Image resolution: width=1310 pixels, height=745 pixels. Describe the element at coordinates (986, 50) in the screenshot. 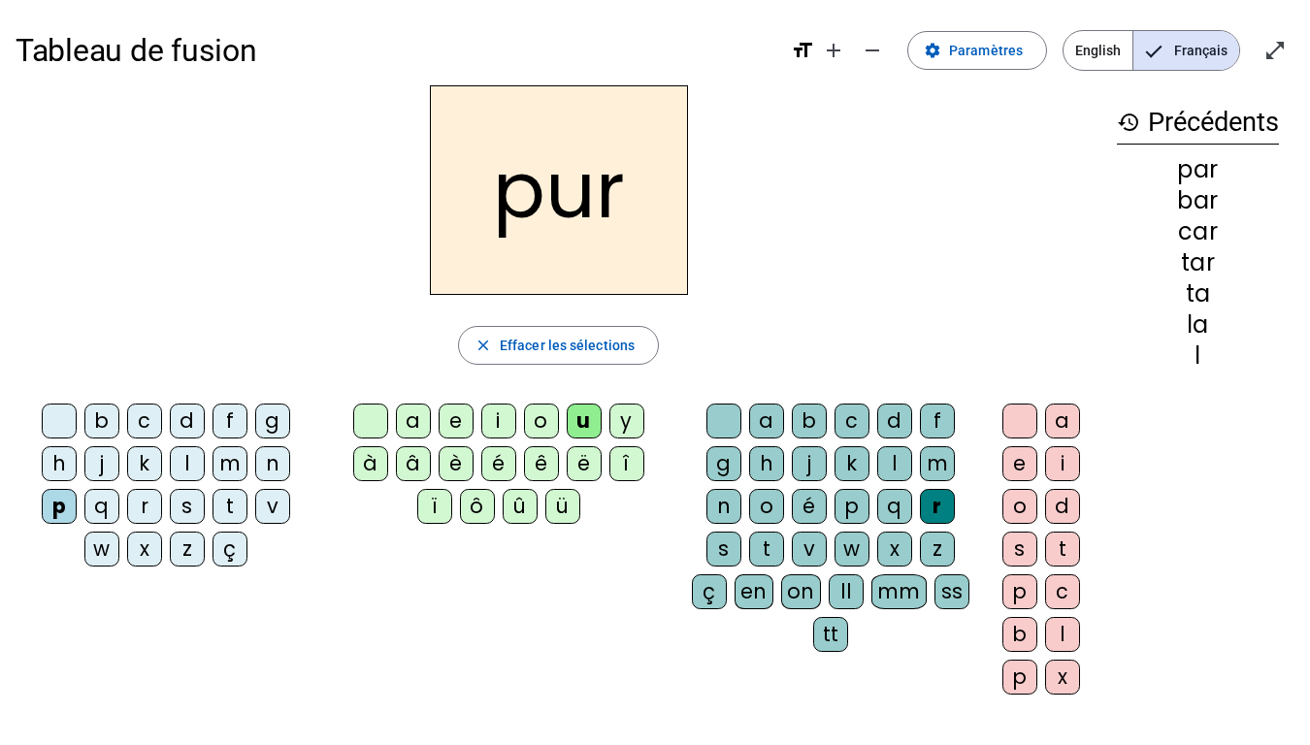

I see `span: Paramètres` at that location.